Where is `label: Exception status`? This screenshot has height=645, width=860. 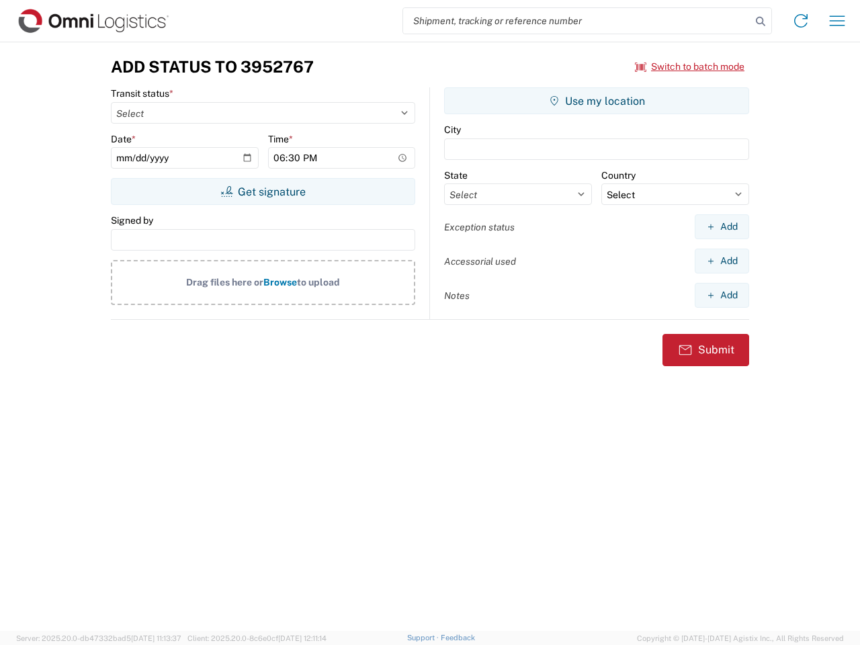
label: Exception status is located at coordinates (479, 227).